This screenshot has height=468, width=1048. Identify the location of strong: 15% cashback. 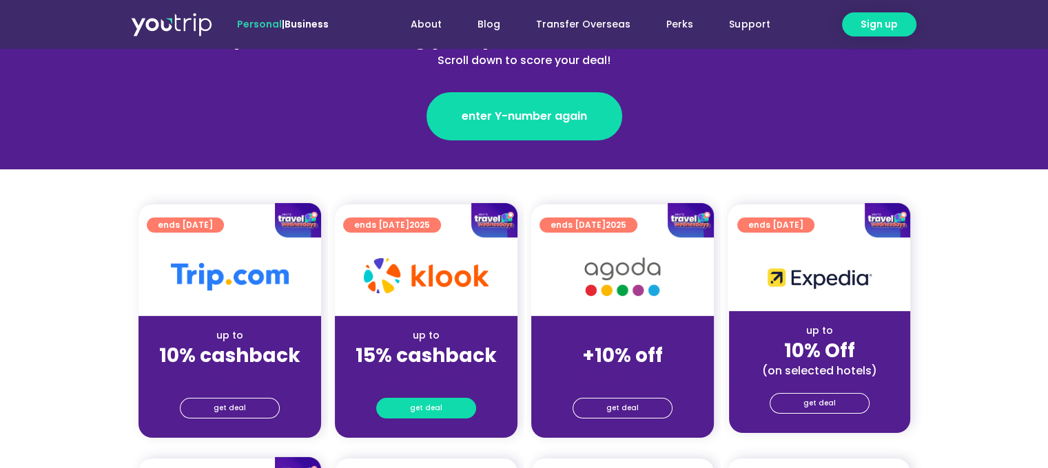
(426, 355).